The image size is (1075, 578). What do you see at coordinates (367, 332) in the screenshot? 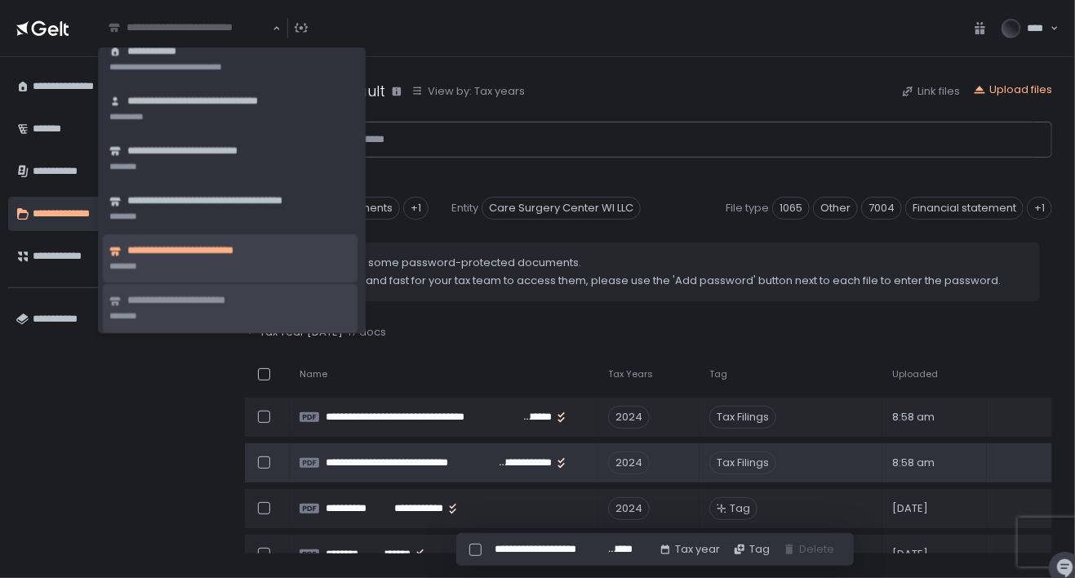
I see `span: 17 docs` at bounding box center [367, 332].